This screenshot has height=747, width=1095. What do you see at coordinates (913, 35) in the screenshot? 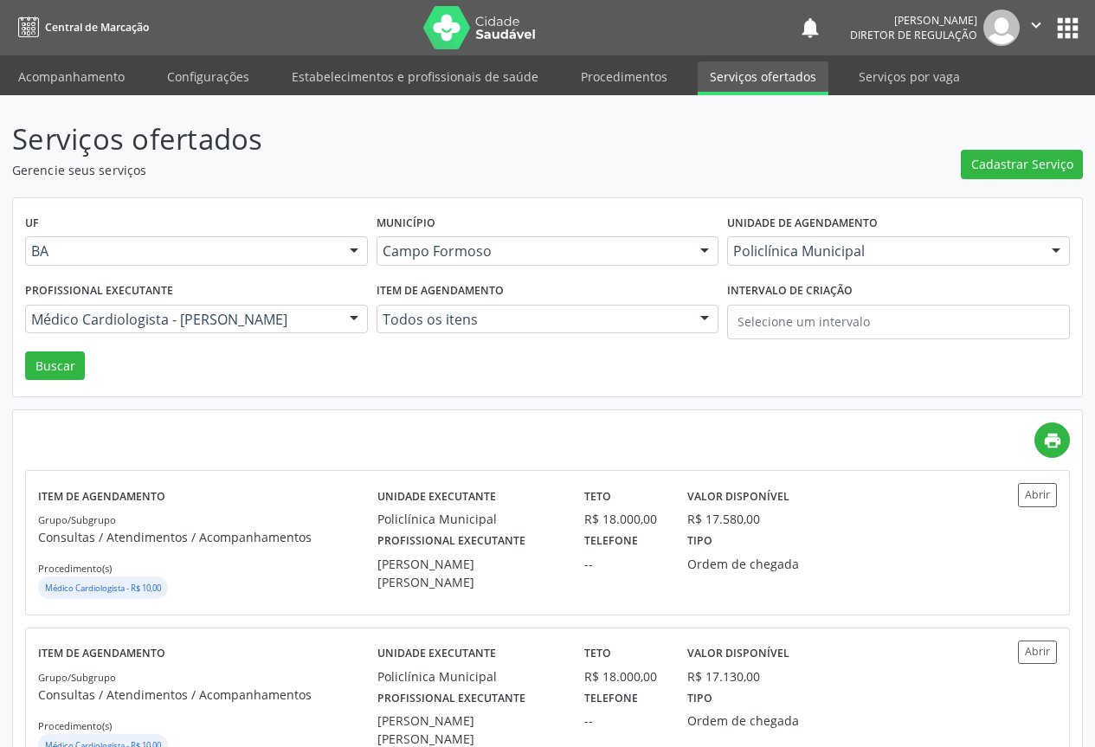
I see `span: Diretor de regulação` at bounding box center [913, 35].